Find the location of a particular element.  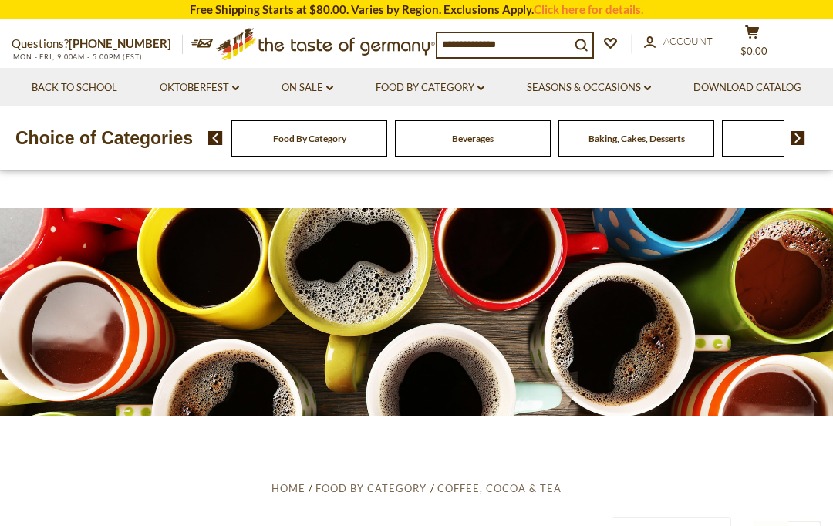

a: Click here for details. is located at coordinates (588, 9).